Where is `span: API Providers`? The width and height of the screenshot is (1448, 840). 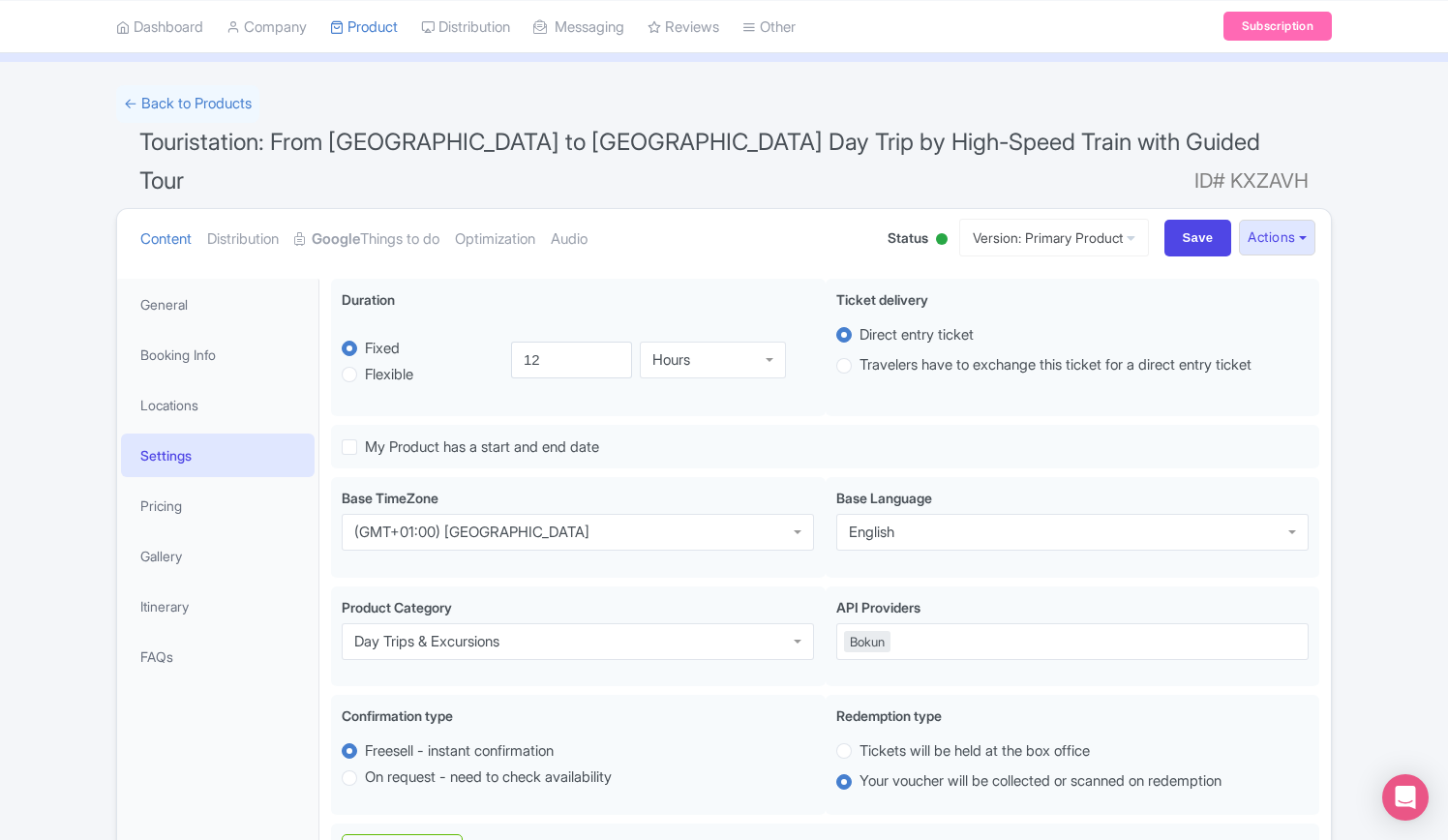
span: API Providers is located at coordinates (878, 607).